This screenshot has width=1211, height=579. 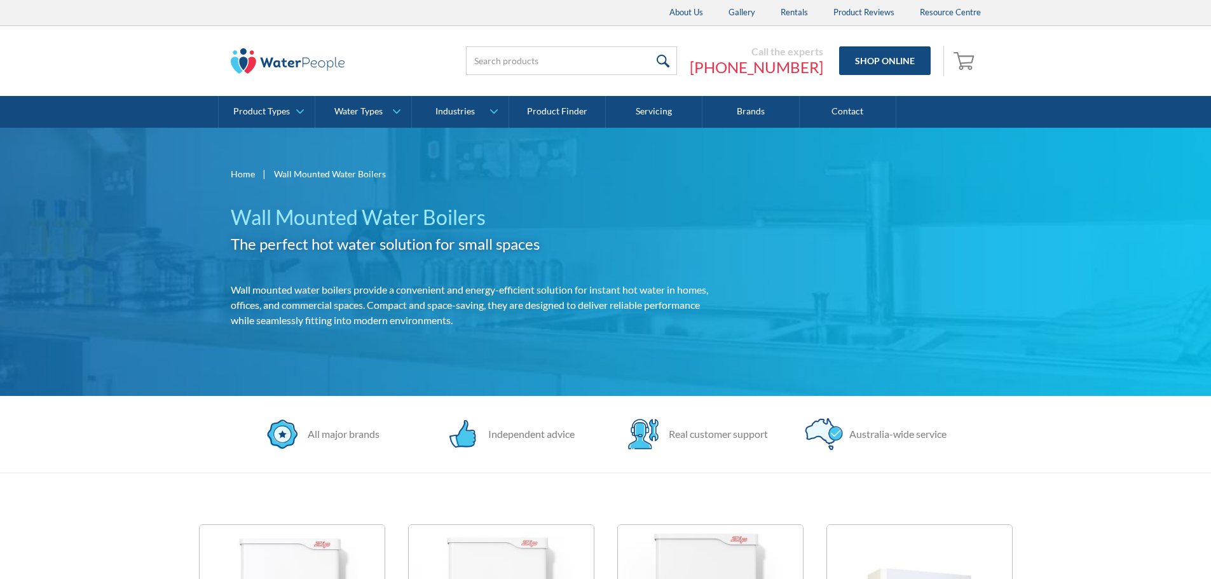 What do you see at coordinates (330, 173) in the screenshot?
I see `div: Wall Mounted Water Boilers` at bounding box center [330, 173].